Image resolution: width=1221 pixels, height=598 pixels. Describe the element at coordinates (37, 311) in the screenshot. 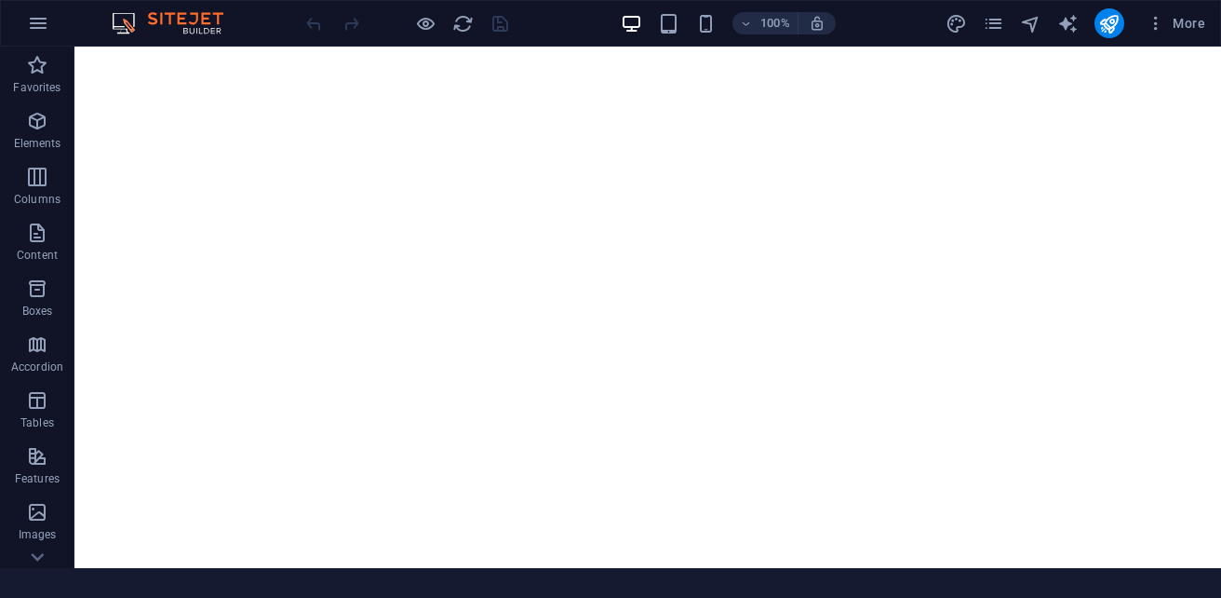

I see `p: Boxes` at that location.